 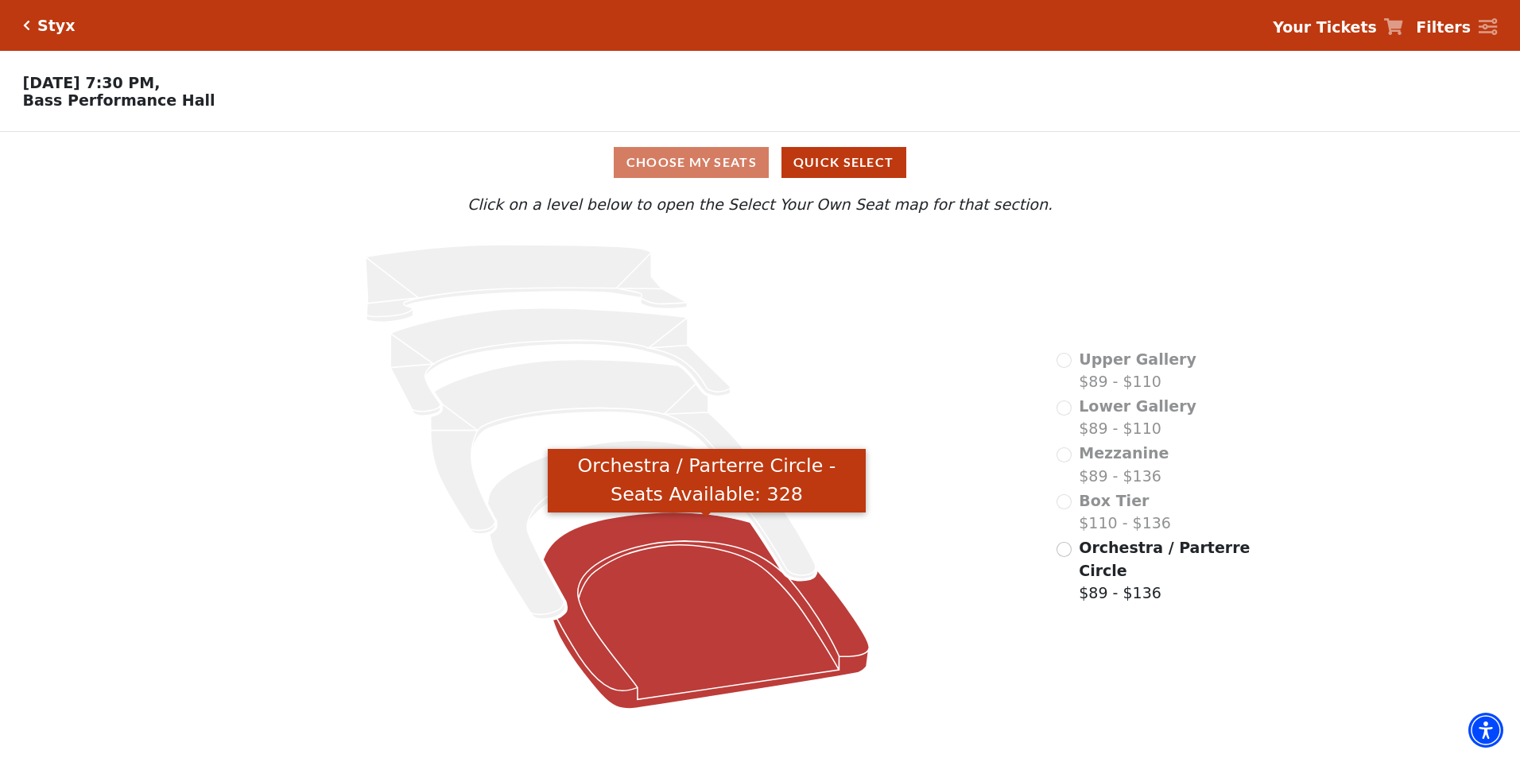 I want to click on span: Mezzanine, so click(x=1123, y=453).